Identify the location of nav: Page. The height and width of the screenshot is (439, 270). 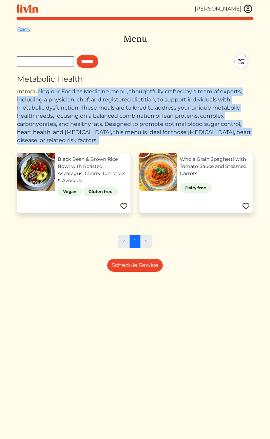
(135, 245).